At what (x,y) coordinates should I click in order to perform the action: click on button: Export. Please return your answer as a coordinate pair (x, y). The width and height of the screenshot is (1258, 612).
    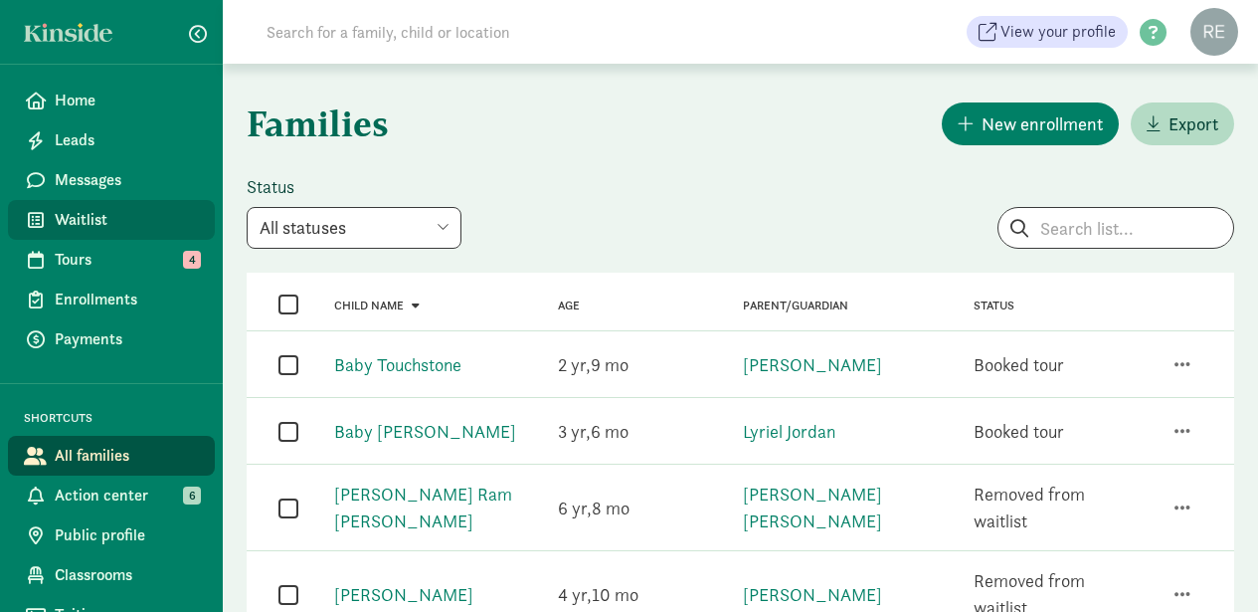
    Looking at the image, I should click on (1183, 123).